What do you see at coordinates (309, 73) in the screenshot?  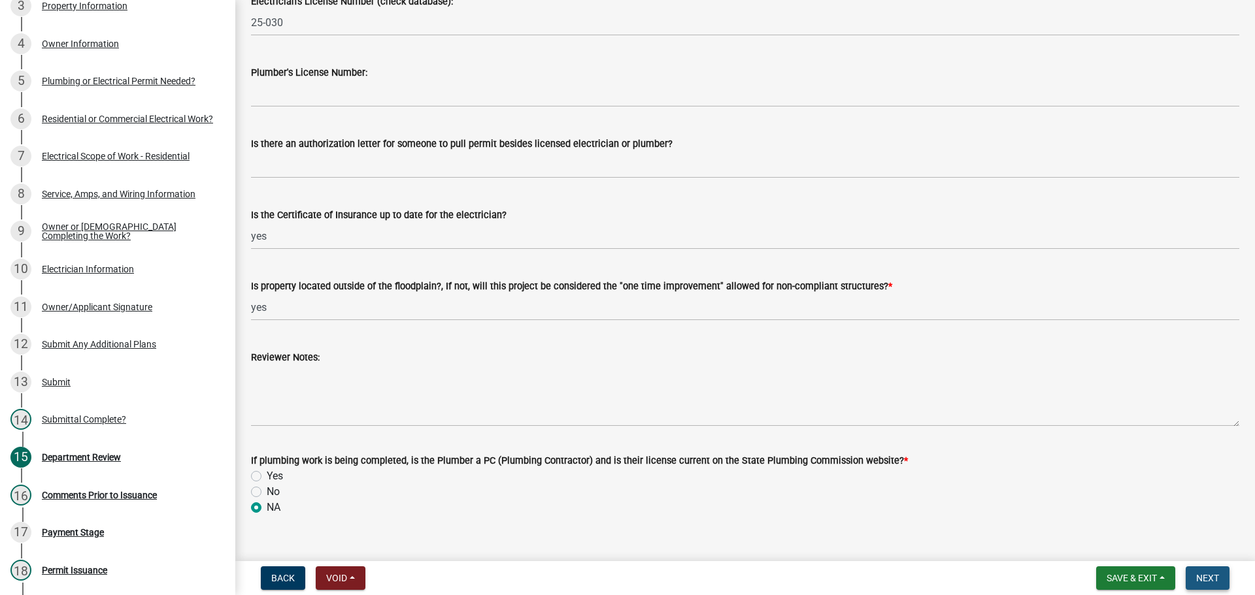 I see `label: Plumber's License Number:` at bounding box center [309, 73].